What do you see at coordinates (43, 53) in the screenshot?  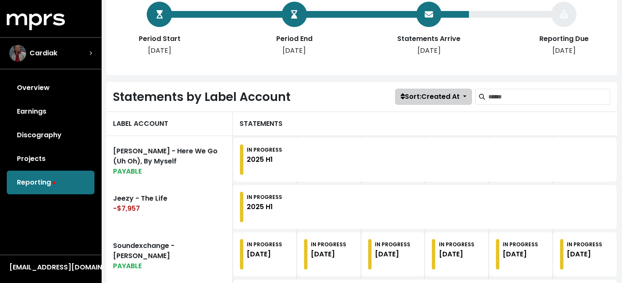 I see `span: Cardiak` at bounding box center [43, 53].